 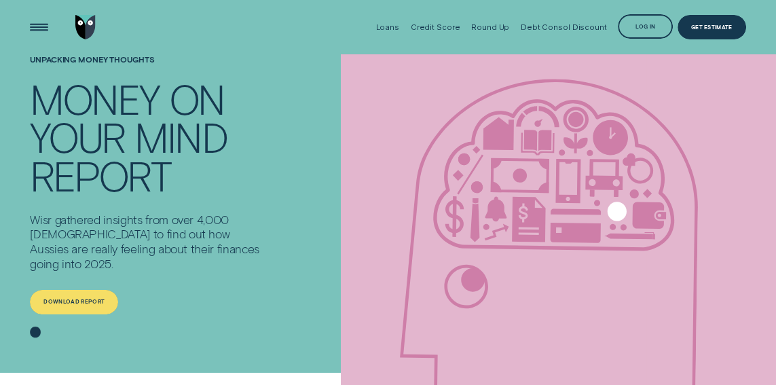 I want to click on div: Credit Score, so click(x=435, y=27).